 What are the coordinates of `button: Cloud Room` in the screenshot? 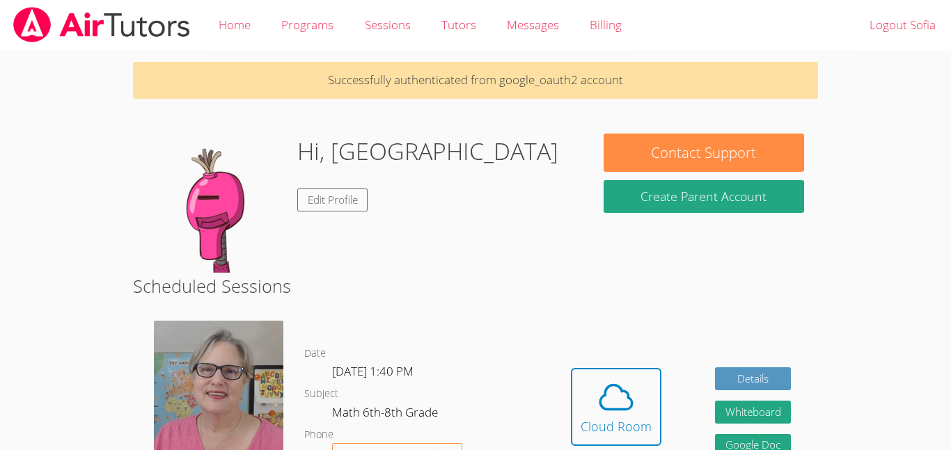 It's located at (616, 407).